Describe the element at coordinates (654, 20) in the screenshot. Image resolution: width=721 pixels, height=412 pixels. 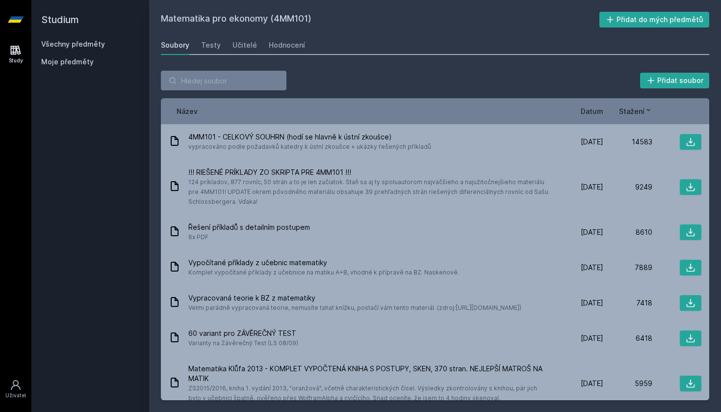
I see `button: Přidat do mých předmětů` at that location.